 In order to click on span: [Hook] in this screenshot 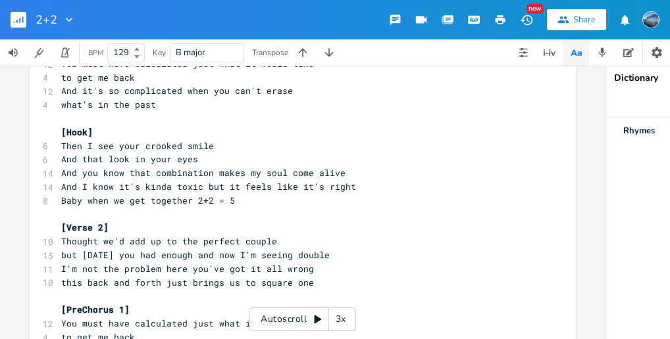, I will do `click(77, 132)`.